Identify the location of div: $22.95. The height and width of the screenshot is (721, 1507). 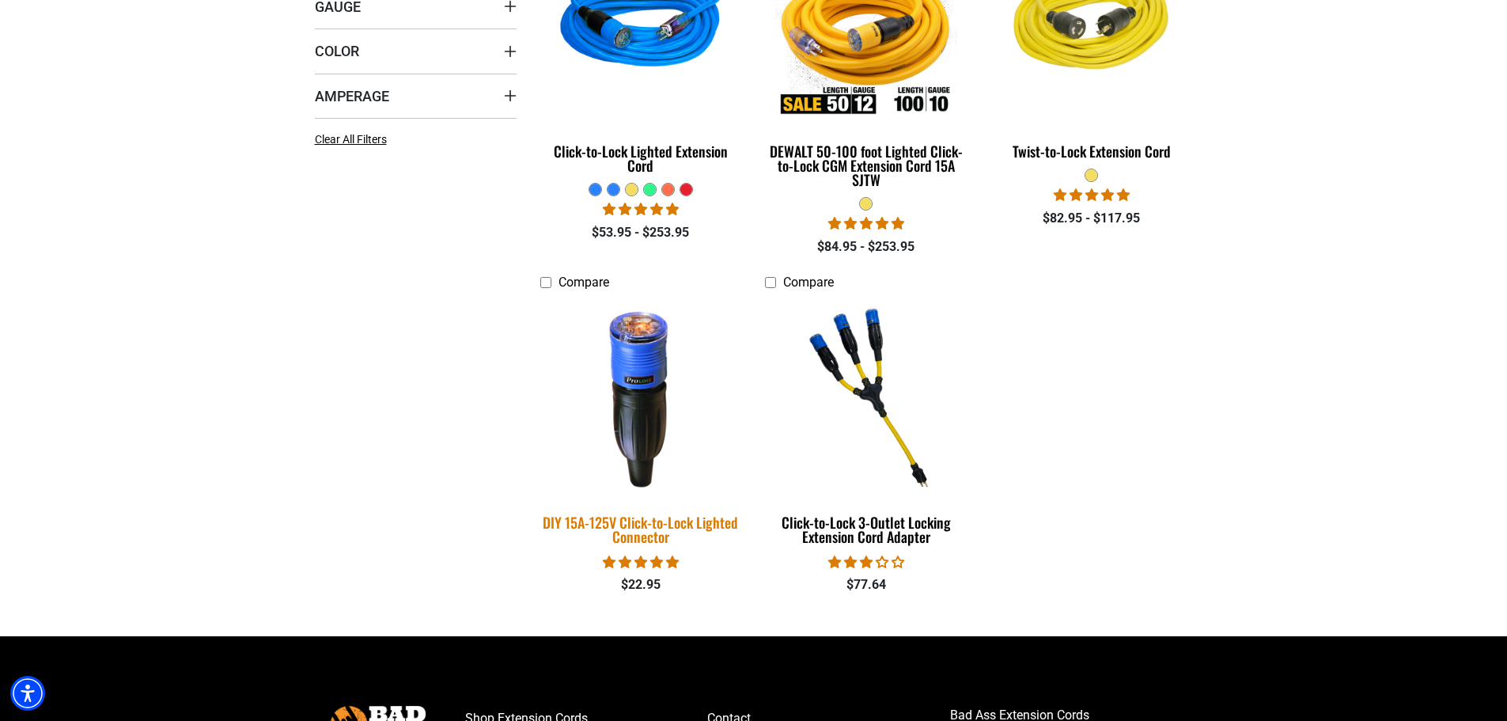
(641, 585).